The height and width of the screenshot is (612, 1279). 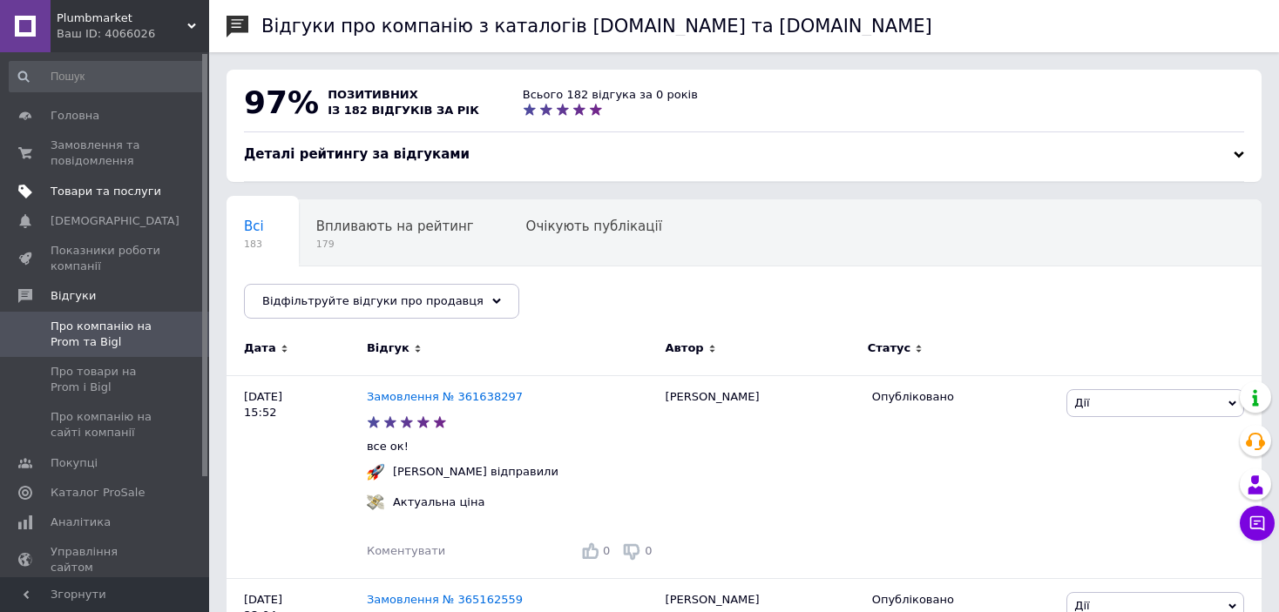 What do you see at coordinates (395, 226) in the screenshot?
I see `span: Впливають на рейтинг` at bounding box center [395, 226].